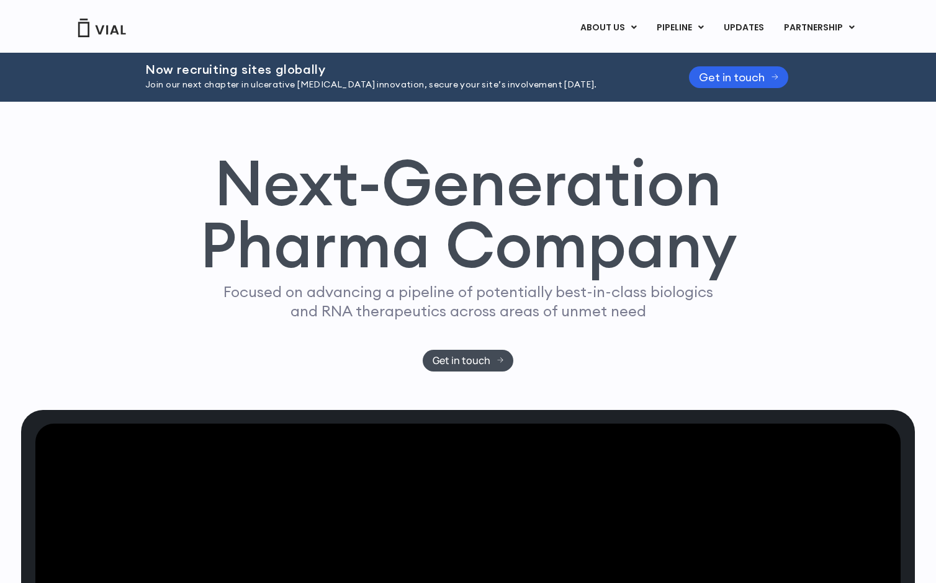  I want to click on a: PIPELINEMenu Toggle, so click(679, 28).